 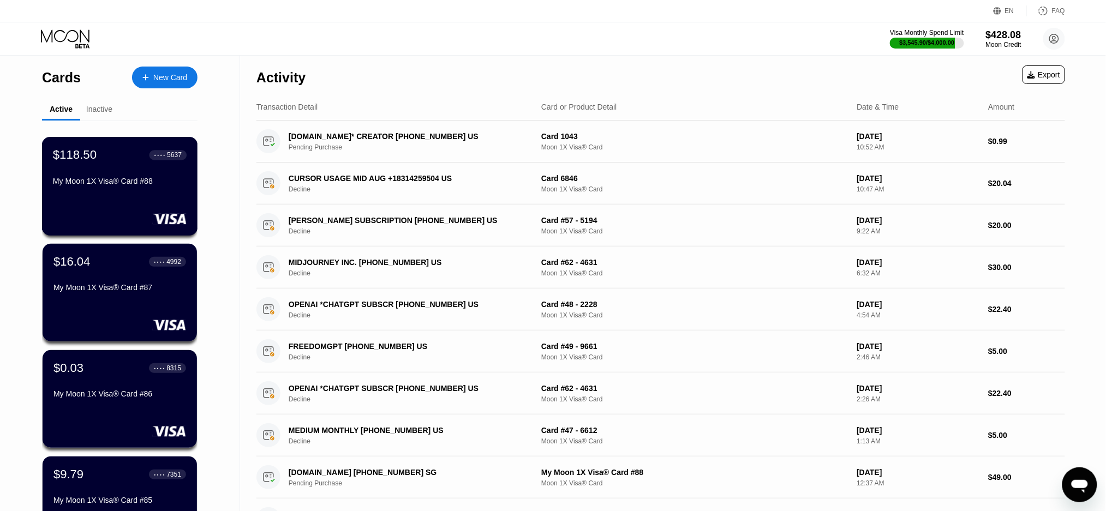 What do you see at coordinates (918, 399) in the screenshot?
I see `div: 2:26 AM` at bounding box center [918, 399].